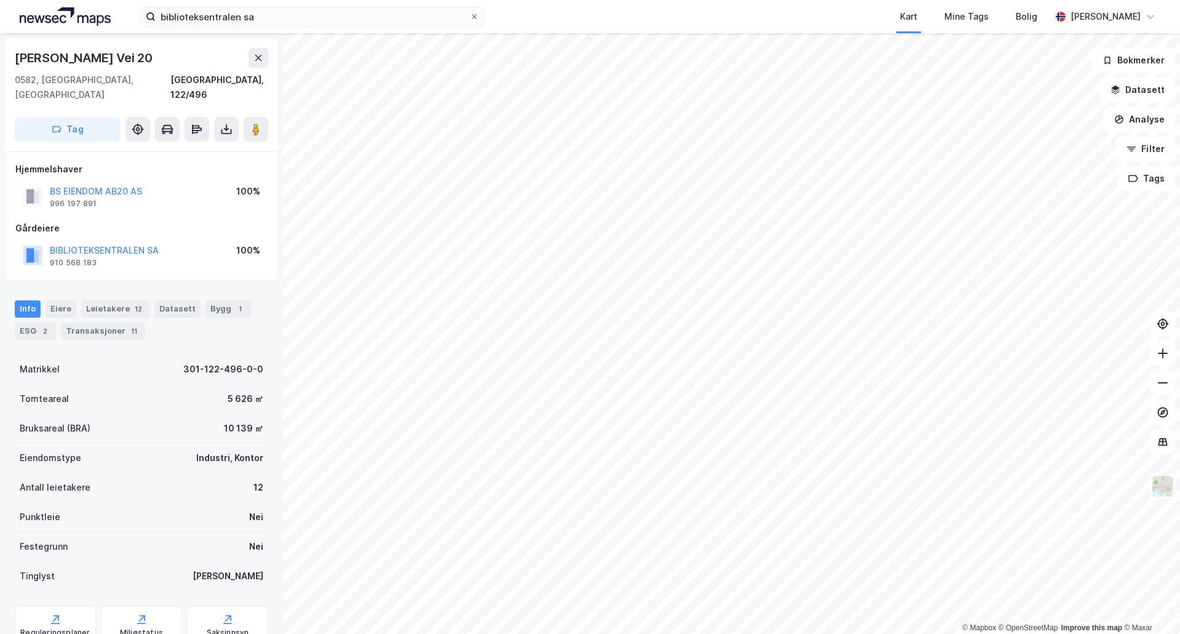  I want to click on img: Z, so click(1163, 486).